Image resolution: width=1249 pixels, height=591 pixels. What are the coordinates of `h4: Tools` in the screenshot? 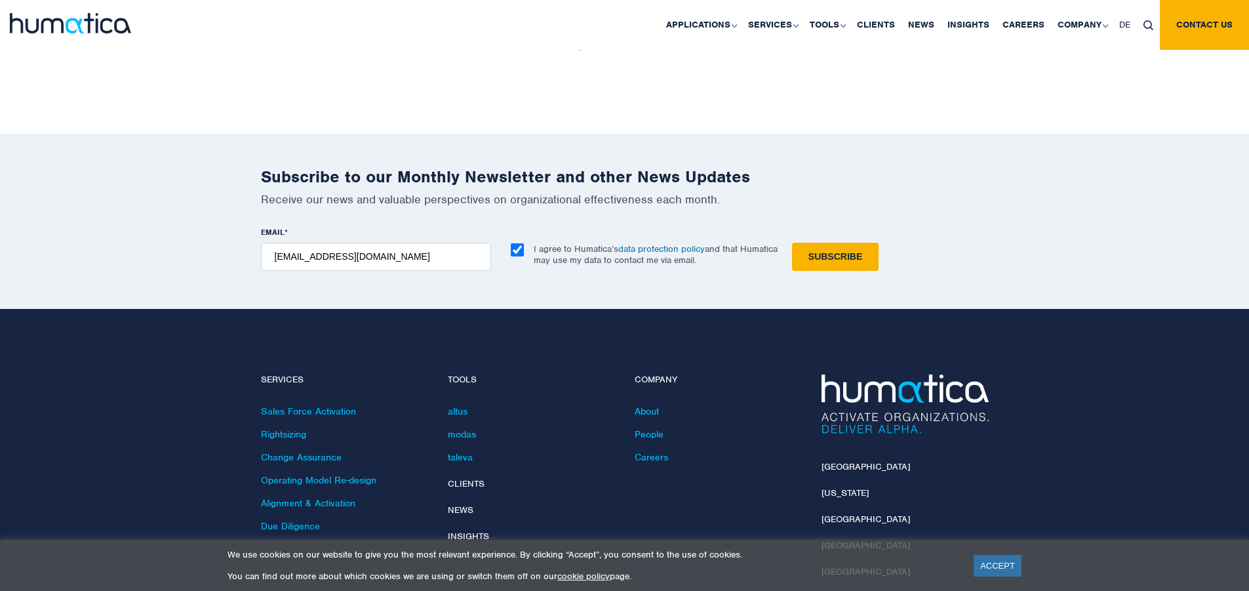 It's located at (531, 380).